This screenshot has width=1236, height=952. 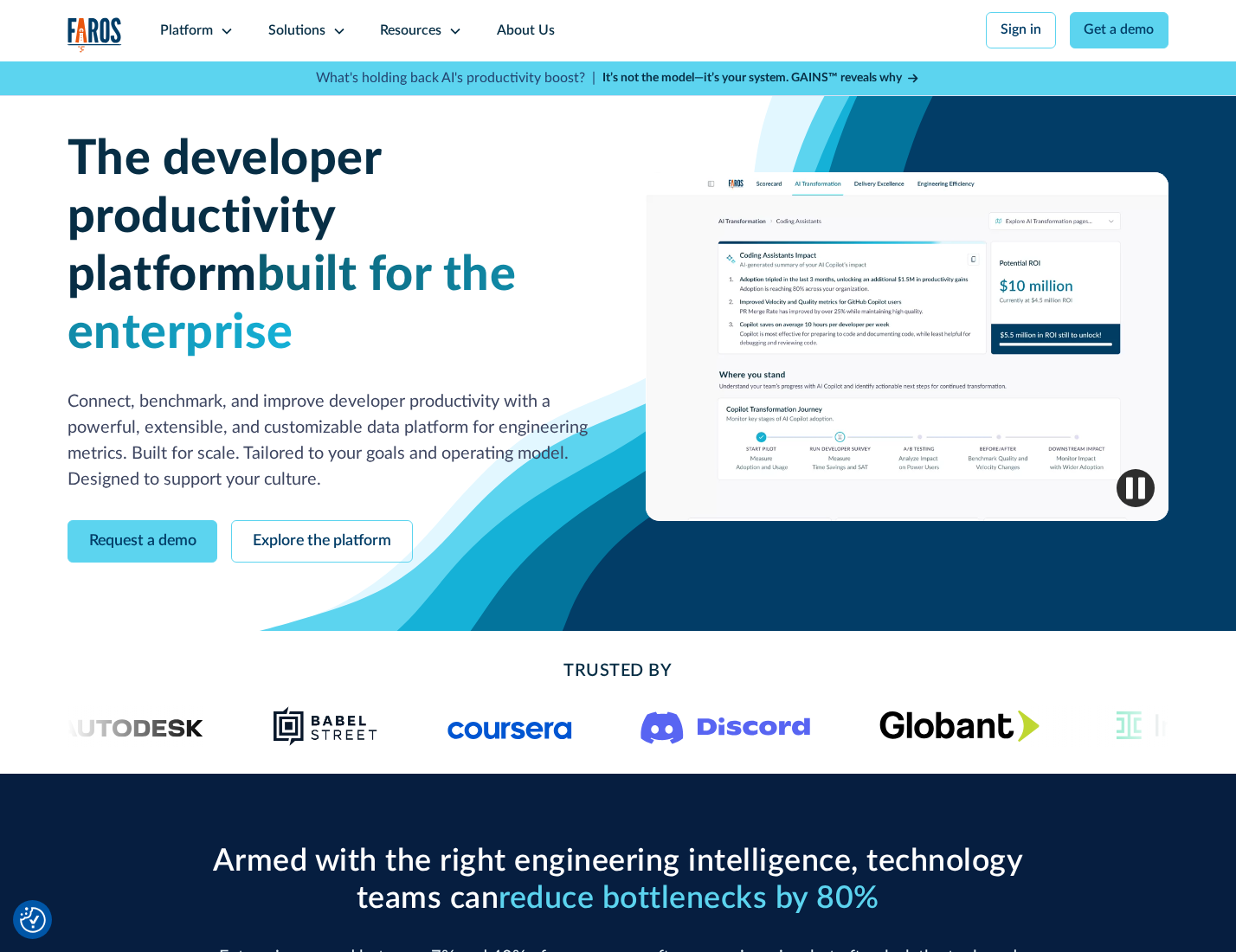 I want to click on p: Connect, benchmark, and improve developer productivity with a powerful, extensible, and customiza..., so click(x=329, y=441).